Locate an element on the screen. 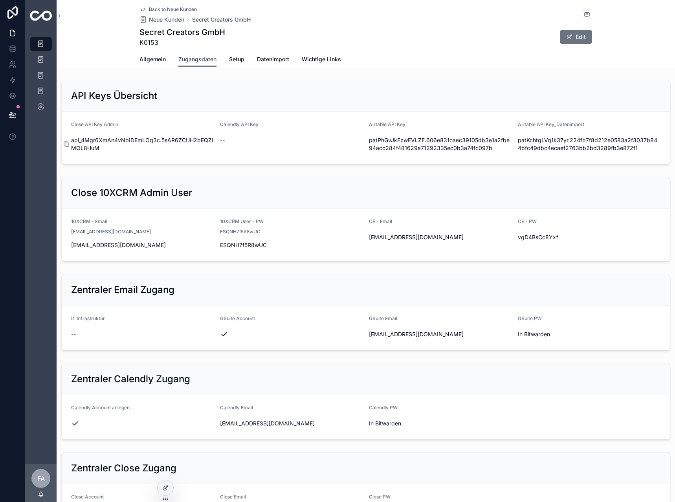 This screenshot has width=675, height=502. span: Allgemein is located at coordinates (152, 59).